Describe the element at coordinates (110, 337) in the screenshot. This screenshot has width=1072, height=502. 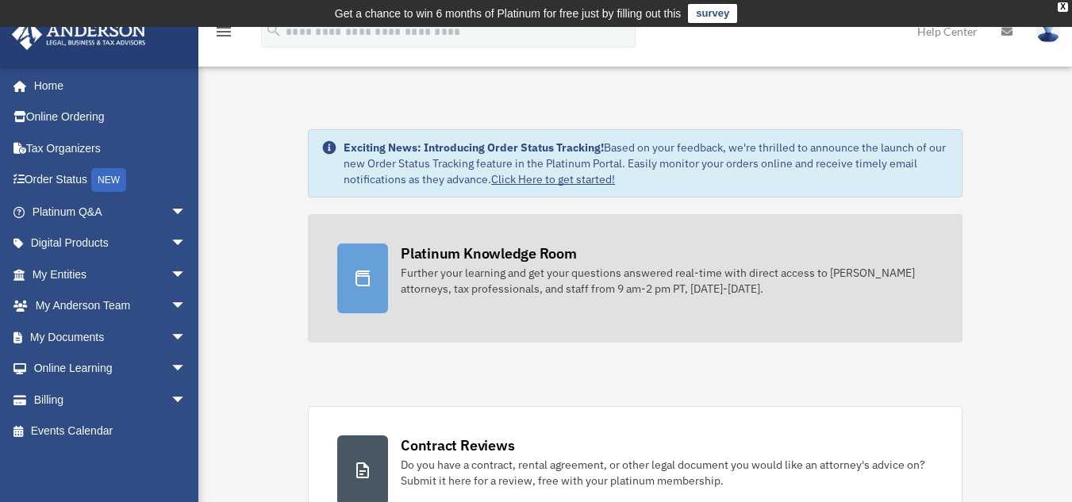
I see `a: My Documentsarrow_drop_down` at that location.